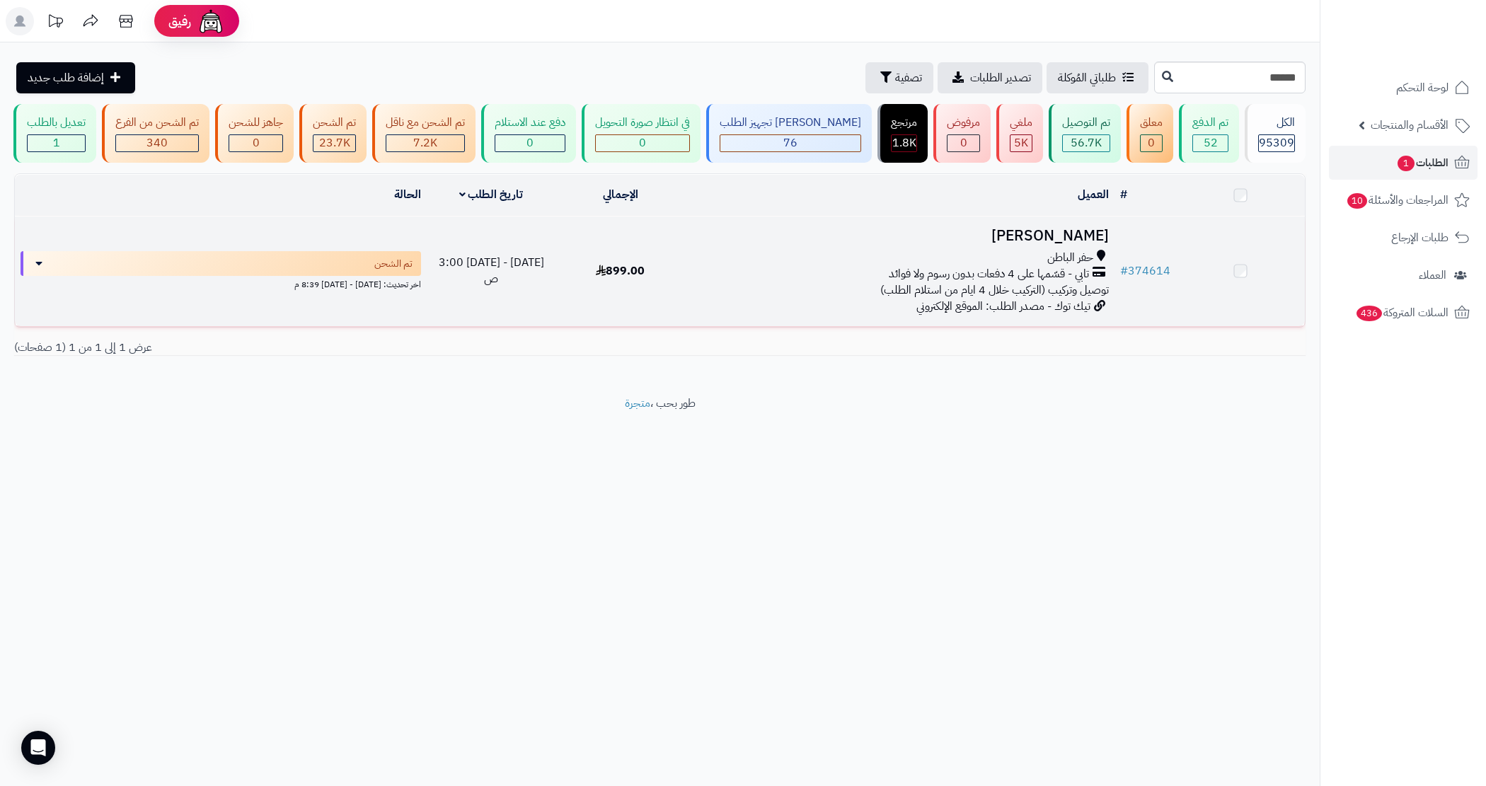 The width and height of the screenshot is (1486, 786). Describe the element at coordinates (54, 133) in the screenshot. I see `a: تعديل بالطلب 1` at that location.